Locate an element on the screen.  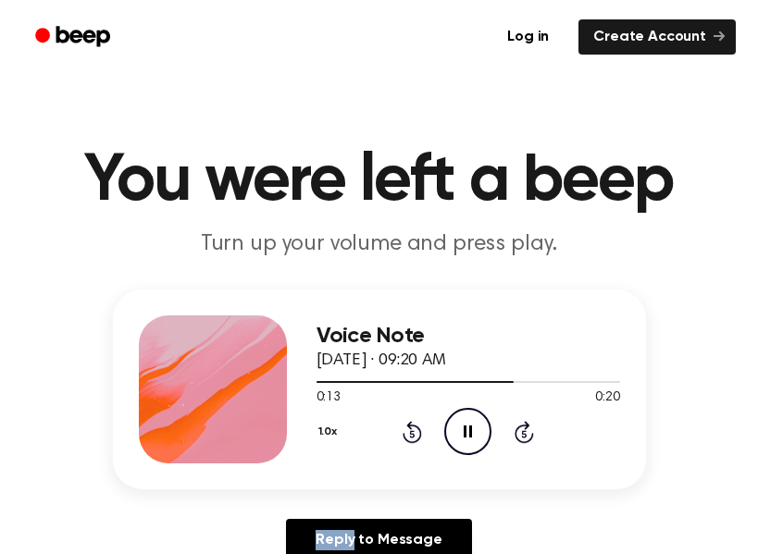
span: 0:13 is located at coordinates (329, 398).